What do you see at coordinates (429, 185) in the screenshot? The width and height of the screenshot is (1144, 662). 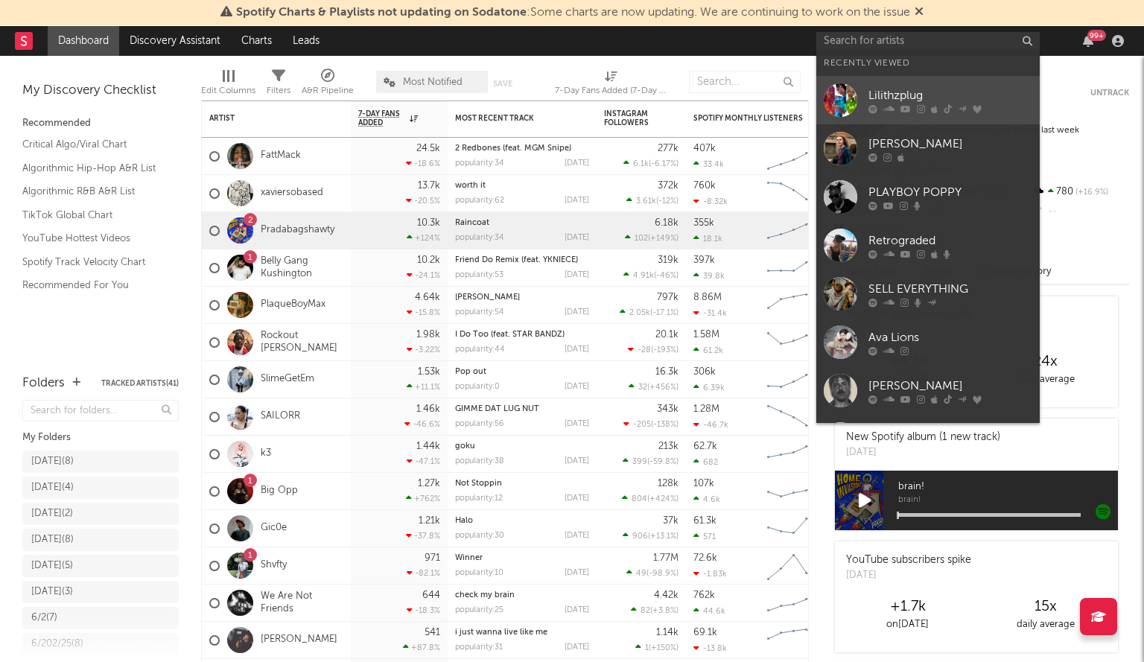 I see `div: 13.7k` at bounding box center [429, 185].